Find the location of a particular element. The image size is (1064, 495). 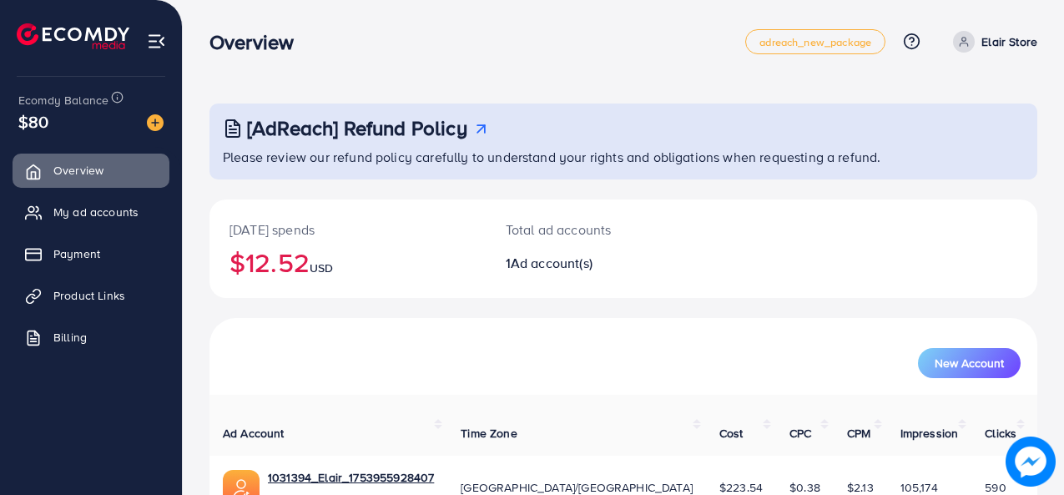

span: $80 is located at coordinates (33, 121).